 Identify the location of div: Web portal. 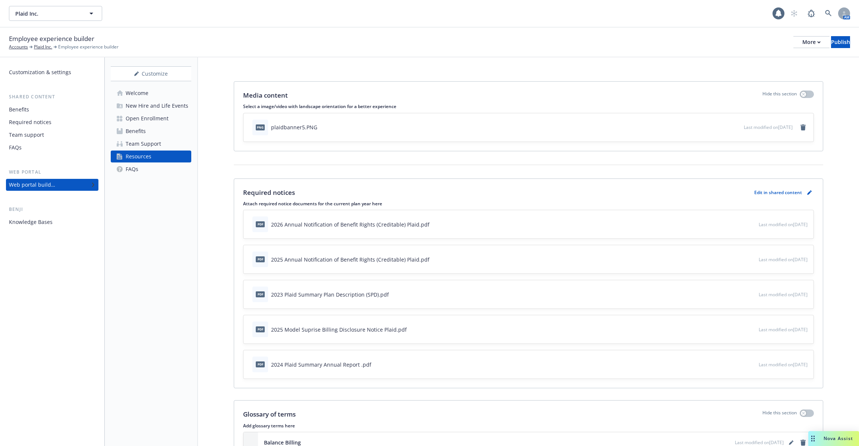
(52, 172).